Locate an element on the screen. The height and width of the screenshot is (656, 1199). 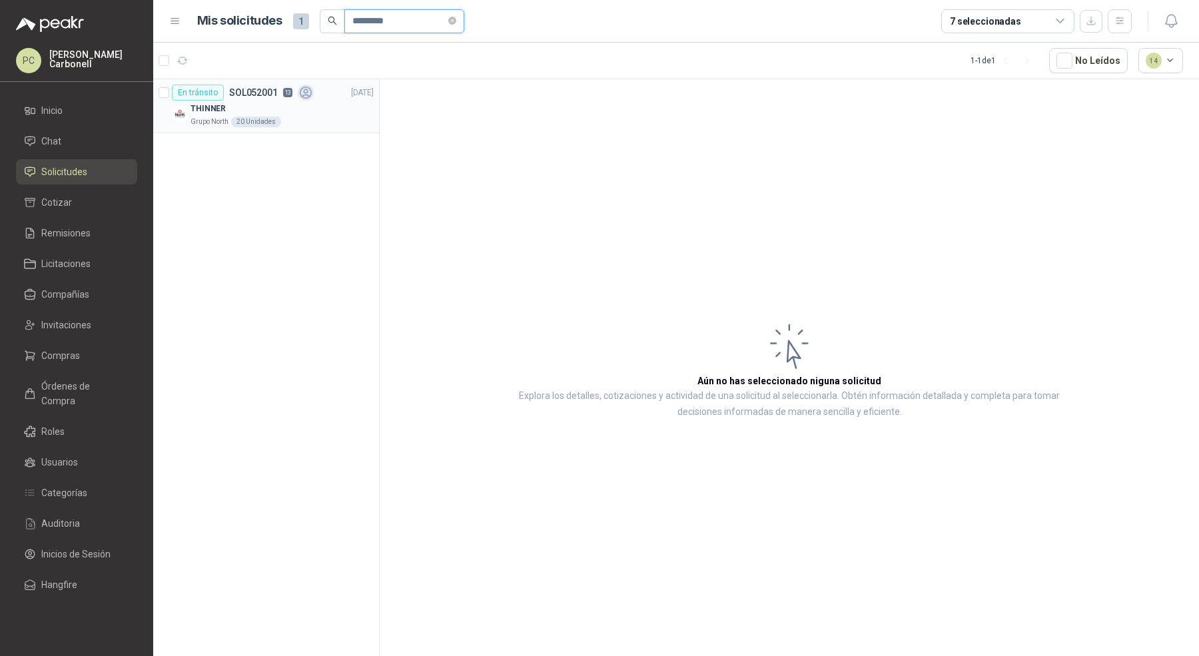
div: En tránsito is located at coordinates (198, 93).